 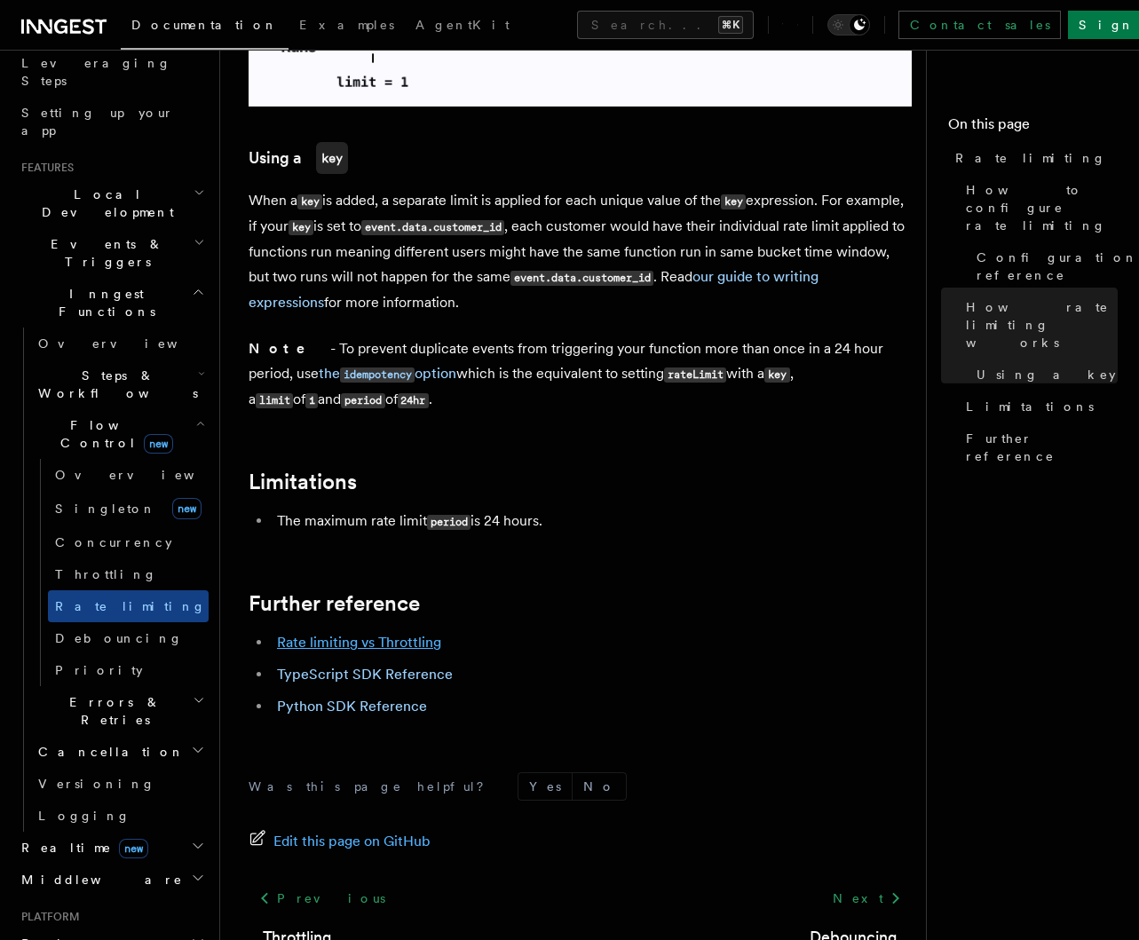 I want to click on h4: On this page, so click(x=1033, y=128).